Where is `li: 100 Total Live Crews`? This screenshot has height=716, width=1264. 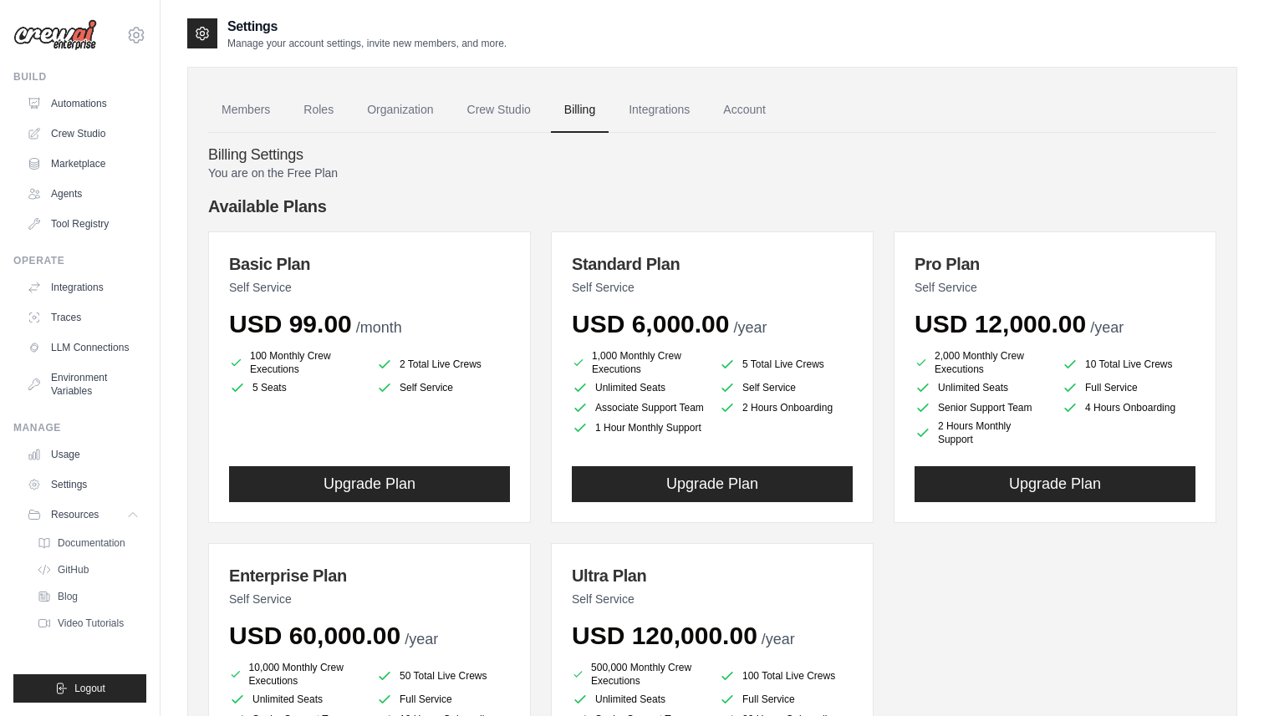
li: 100 Total Live Crews is located at coordinates (786, 676).